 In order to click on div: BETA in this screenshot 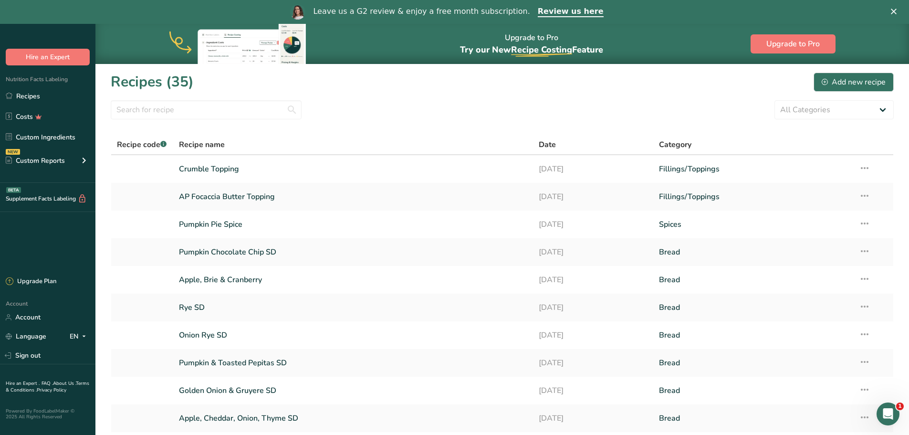, I will do `click(13, 190)`.